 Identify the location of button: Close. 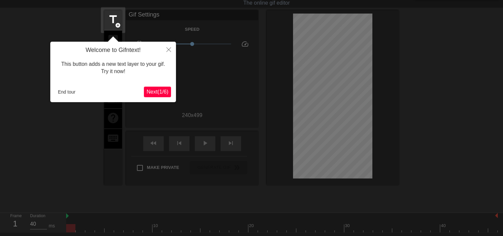
(169, 49).